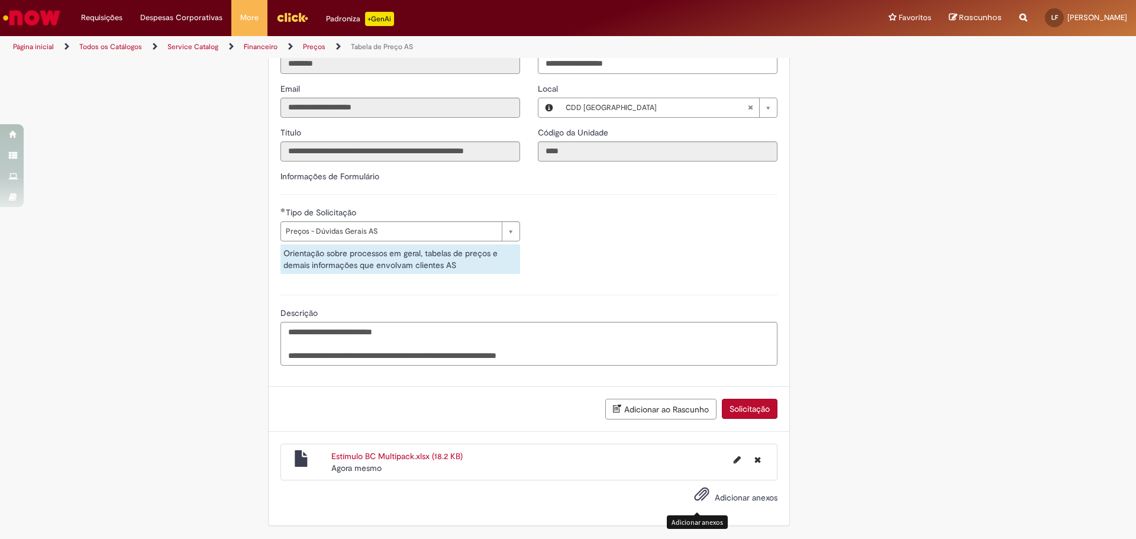 This screenshot has height=539, width=1136. Describe the element at coordinates (283, 210) in the screenshot. I see `span: Obrigatório Preenchido` at that location.